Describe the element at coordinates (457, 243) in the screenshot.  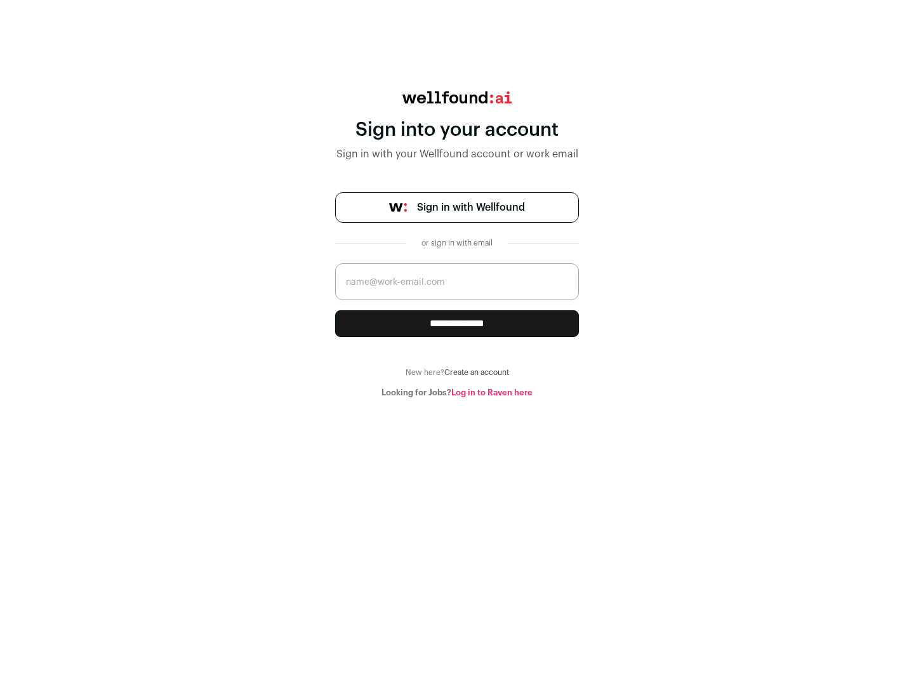
I see `div: or sign in with email` at that location.